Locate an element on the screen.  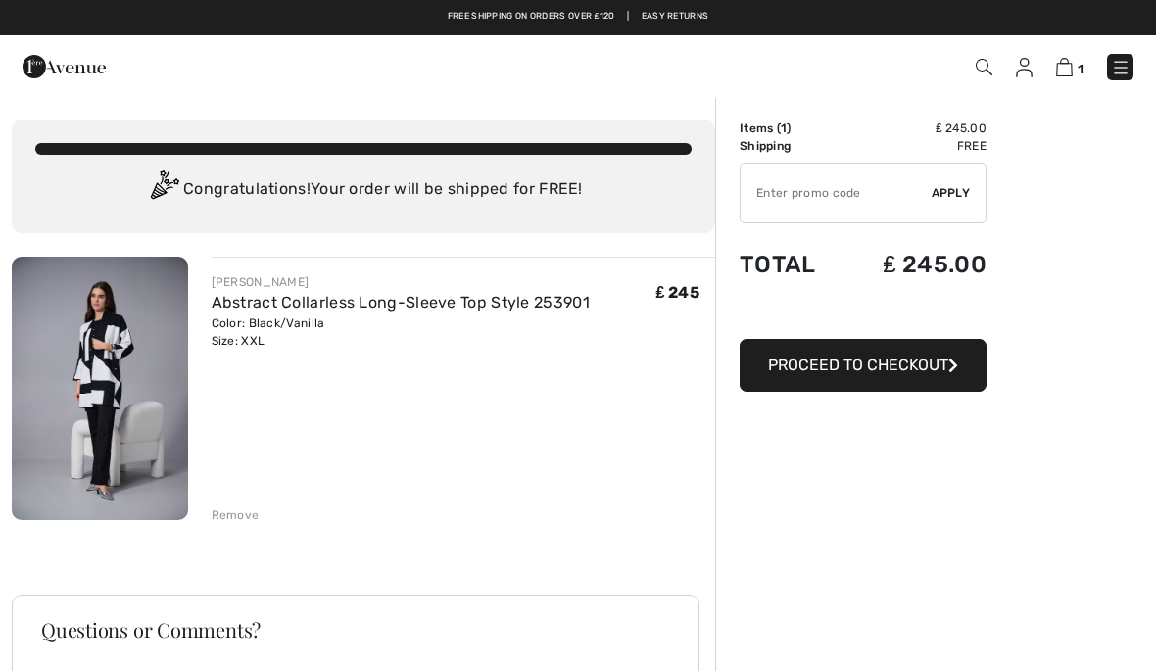
a: Free shipping on orders over ₤120 is located at coordinates (531, 17).